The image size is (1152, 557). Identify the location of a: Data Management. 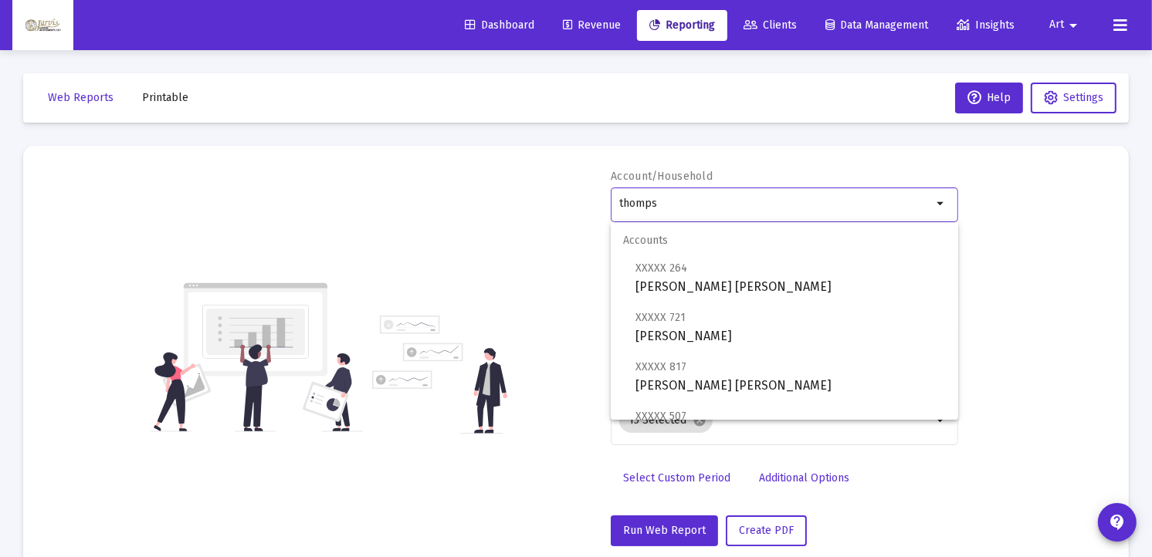
(876, 25).